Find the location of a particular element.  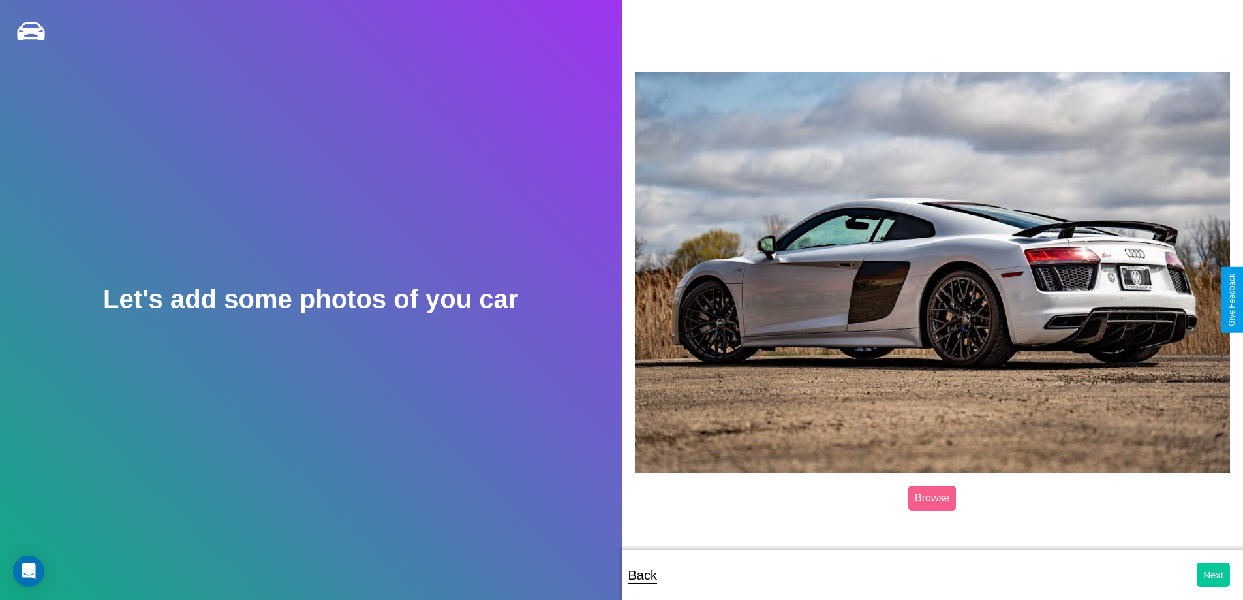

label: Browse is located at coordinates (932, 498).